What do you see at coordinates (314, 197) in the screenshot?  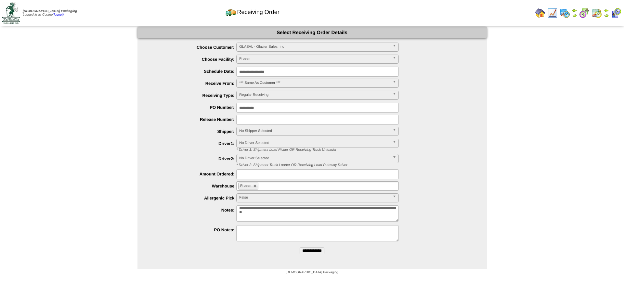 I see `span: False` at bounding box center [314, 197].